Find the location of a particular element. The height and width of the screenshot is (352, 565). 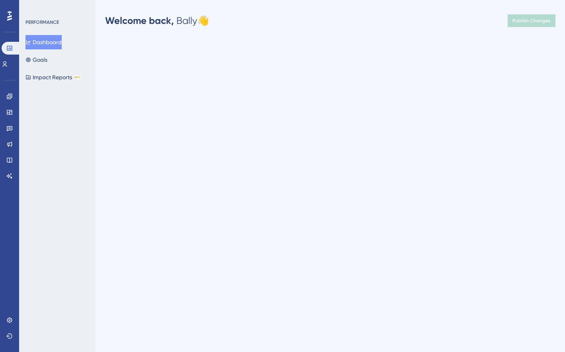

button: Impact ReportsBETA is located at coordinates (53, 77).